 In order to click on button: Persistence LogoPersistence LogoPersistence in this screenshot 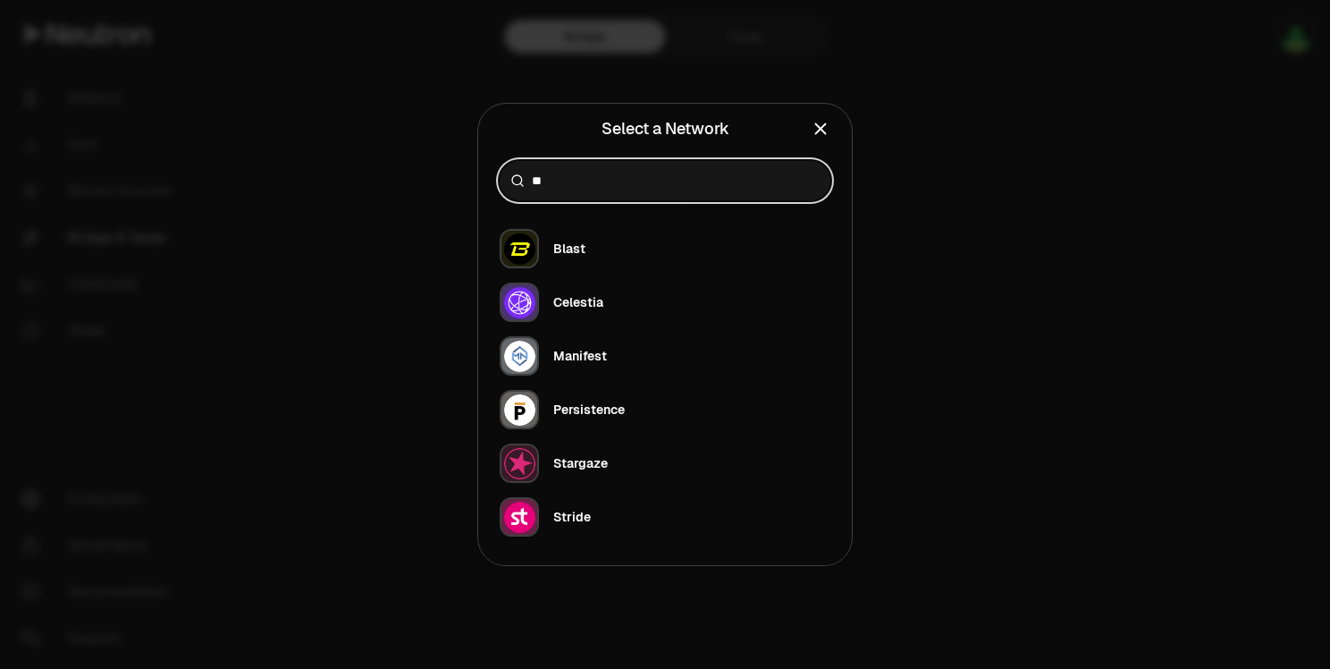, I will do `click(665, 409)`.